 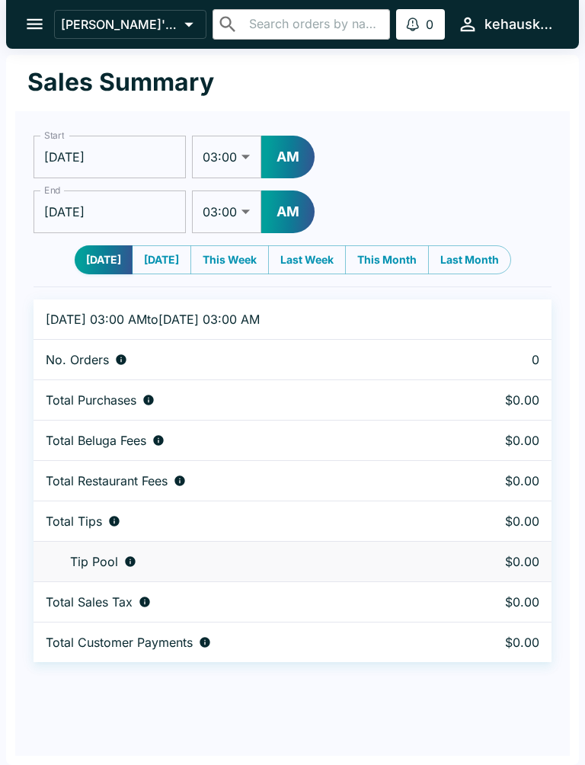 What do you see at coordinates (307, 260) in the screenshot?
I see `button: Last Week` at bounding box center [307, 260].